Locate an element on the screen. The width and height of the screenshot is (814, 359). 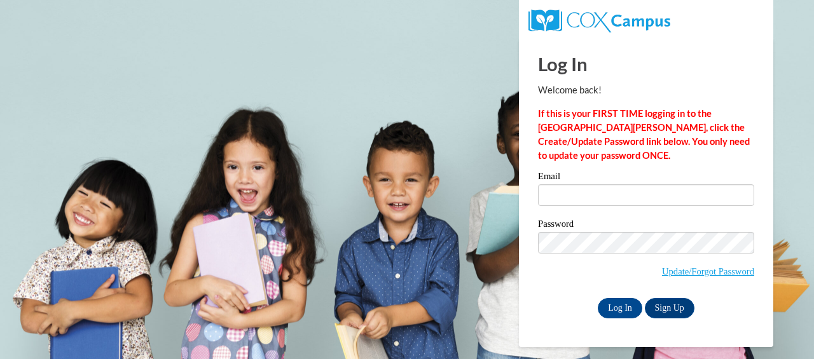
a: Update/Forgot Password is located at coordinates (708, 271).